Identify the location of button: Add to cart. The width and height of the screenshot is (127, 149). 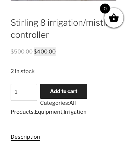
(64, 91).